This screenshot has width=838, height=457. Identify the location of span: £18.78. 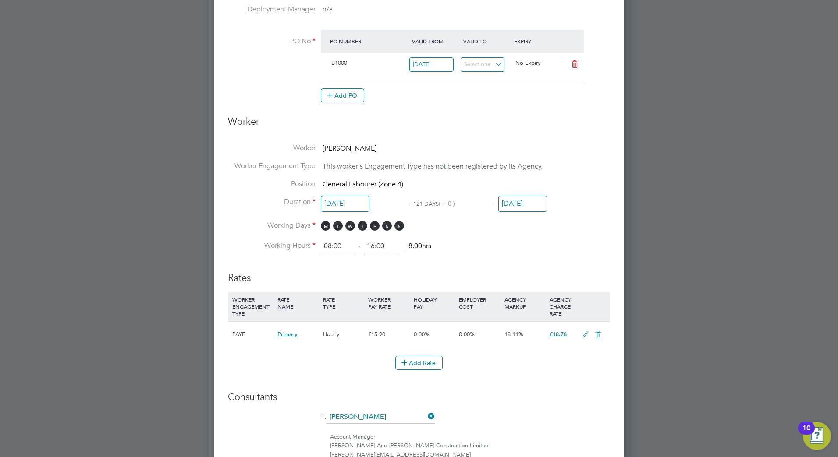
(558, 334).